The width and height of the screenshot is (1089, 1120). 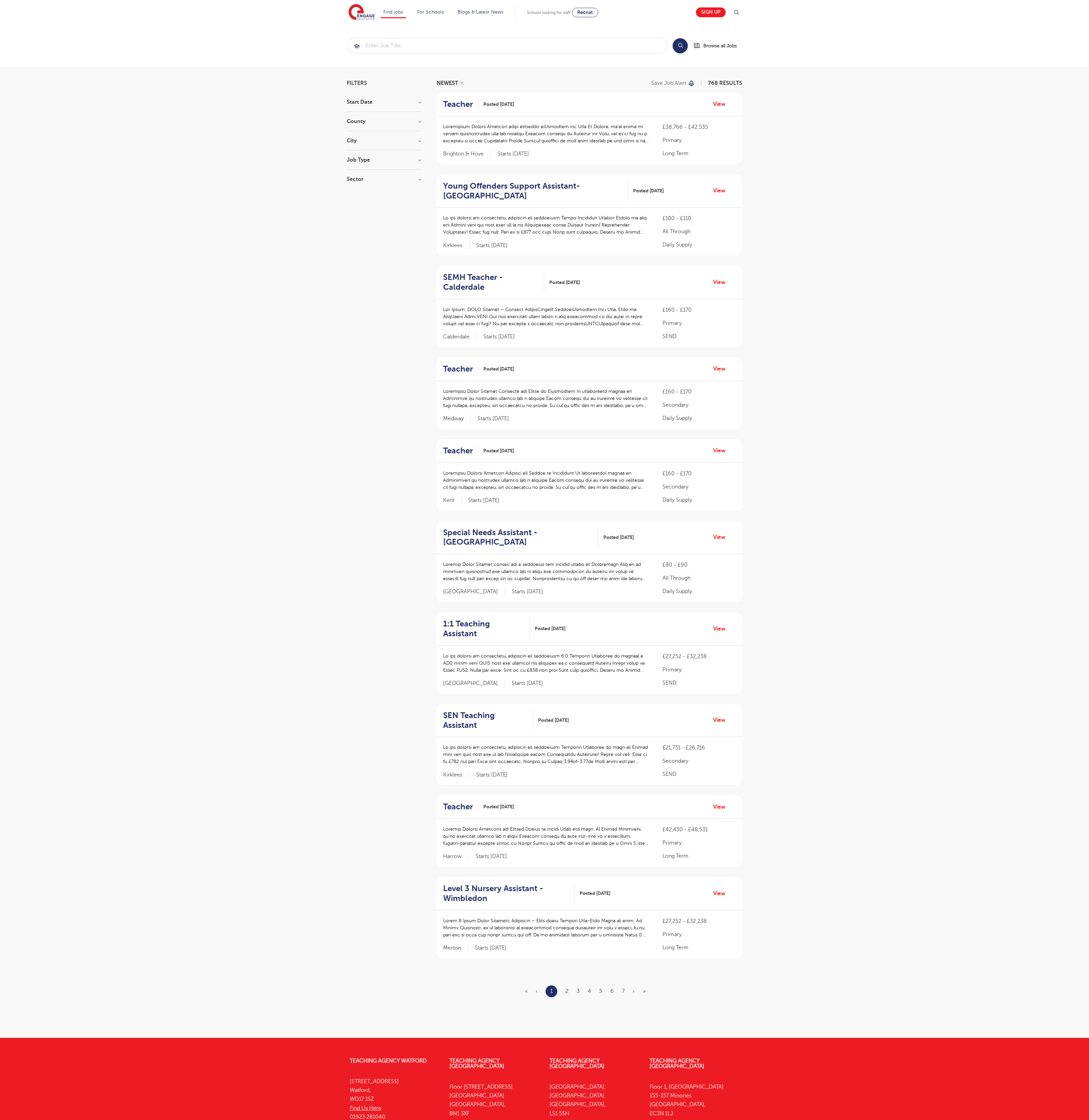 I want to click on a: Last, so click(x=644, y=991).